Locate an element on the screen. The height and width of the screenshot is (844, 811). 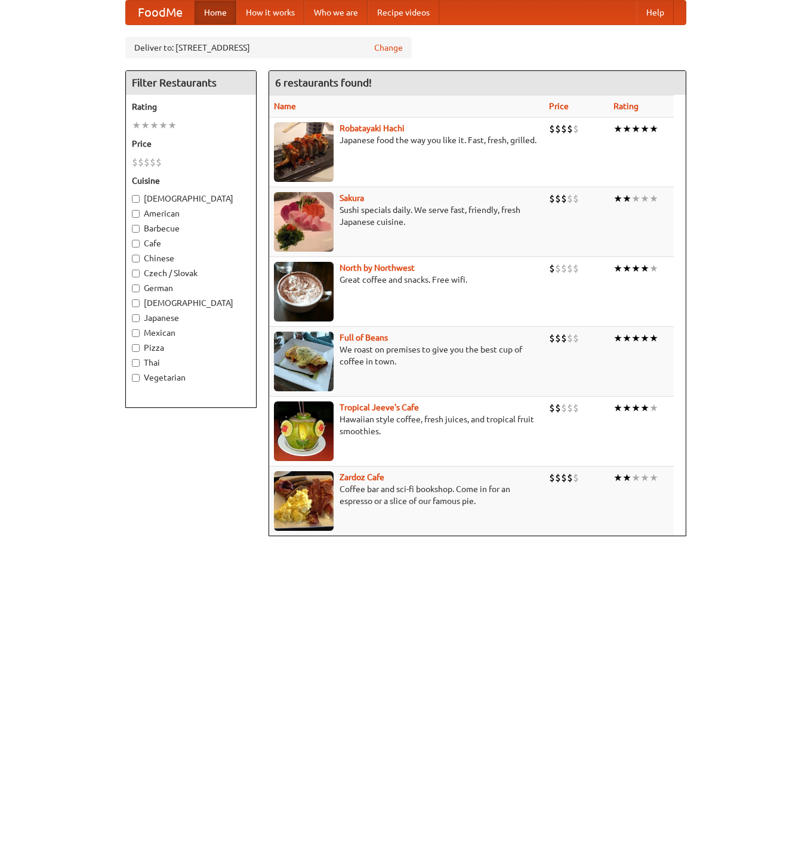
label: Cafe is located at coordinates (191, 243).